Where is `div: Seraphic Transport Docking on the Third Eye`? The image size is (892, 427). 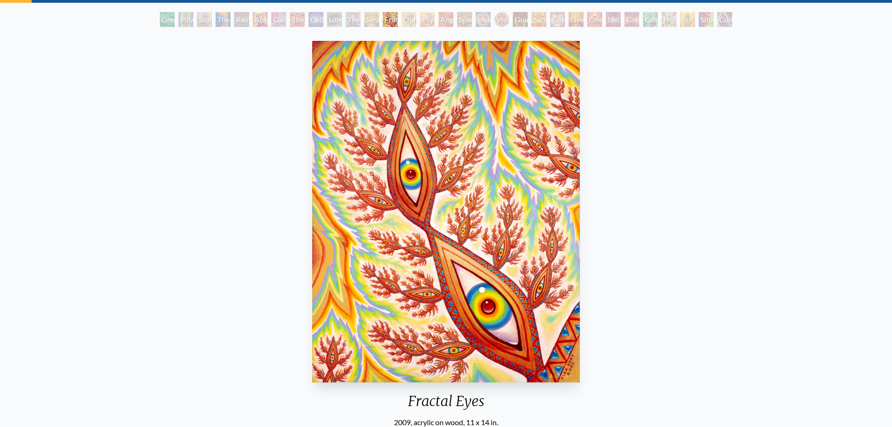 div: Seraphic Transport Docking on the Third Eye is located at coordinates (372, 20).